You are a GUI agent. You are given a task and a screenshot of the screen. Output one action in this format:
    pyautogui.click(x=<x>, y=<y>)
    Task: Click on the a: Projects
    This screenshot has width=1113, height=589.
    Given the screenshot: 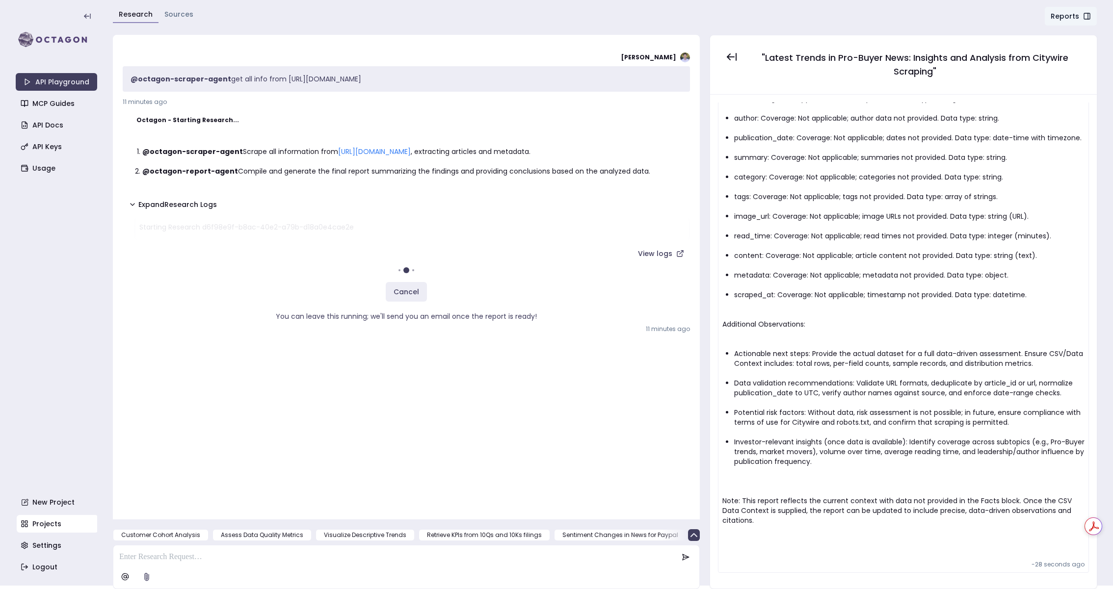 What is the action you would take?
    pyautogui.click(x=57, y=524)
    